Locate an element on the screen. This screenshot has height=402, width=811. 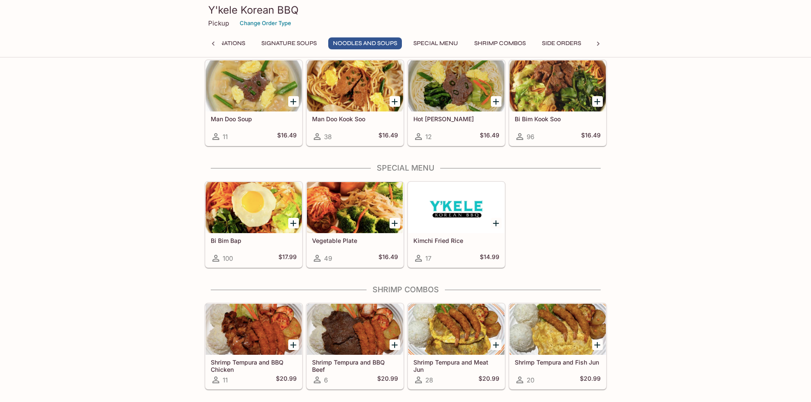
h5: Vegetable Plate is located at coordinates (355, 240).